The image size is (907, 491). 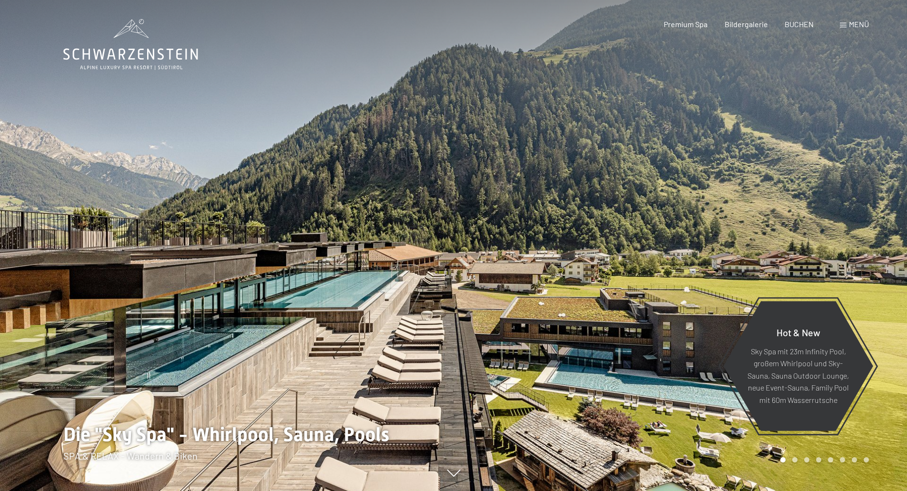 What do you see at coordinates (783, 459) in the screenshot?
I see `div: Carousel Page 1 (Current Slide)` at bounding box center [783, 459].